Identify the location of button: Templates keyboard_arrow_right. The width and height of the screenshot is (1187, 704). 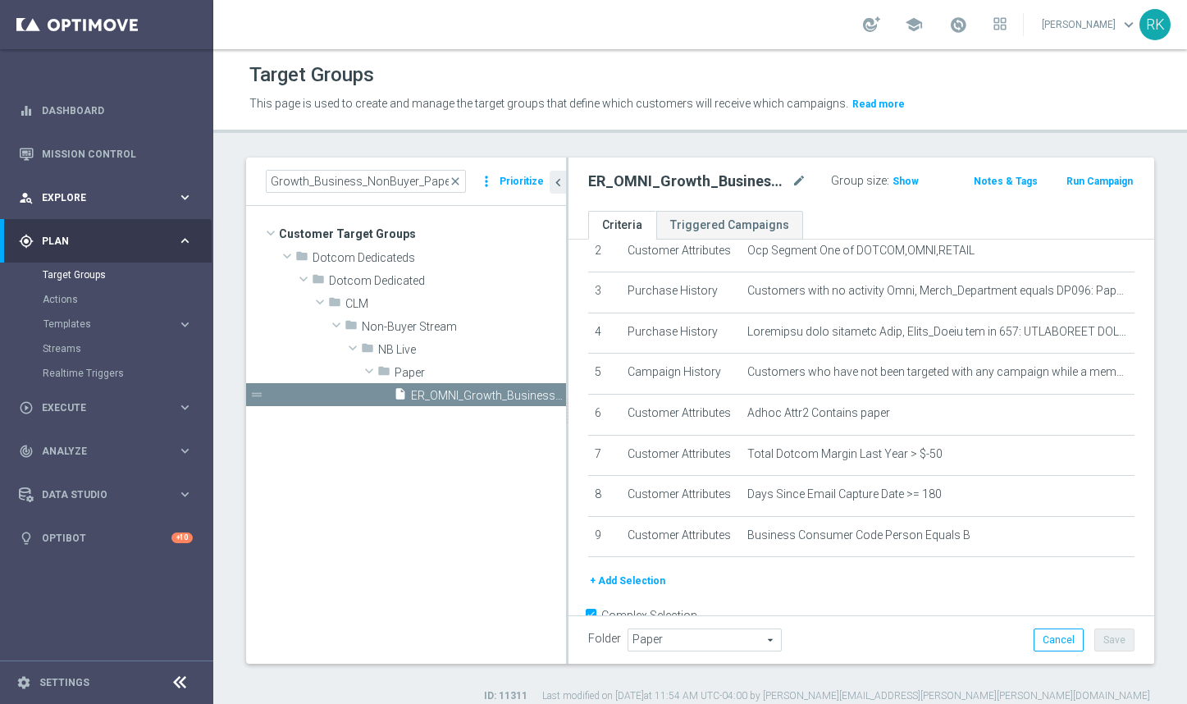
(118, 324).